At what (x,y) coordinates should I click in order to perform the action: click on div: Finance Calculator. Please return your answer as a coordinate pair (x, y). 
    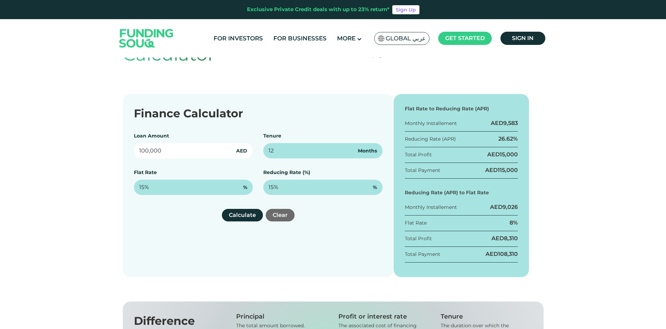
    Looking at the image, I should click on (258, 113).